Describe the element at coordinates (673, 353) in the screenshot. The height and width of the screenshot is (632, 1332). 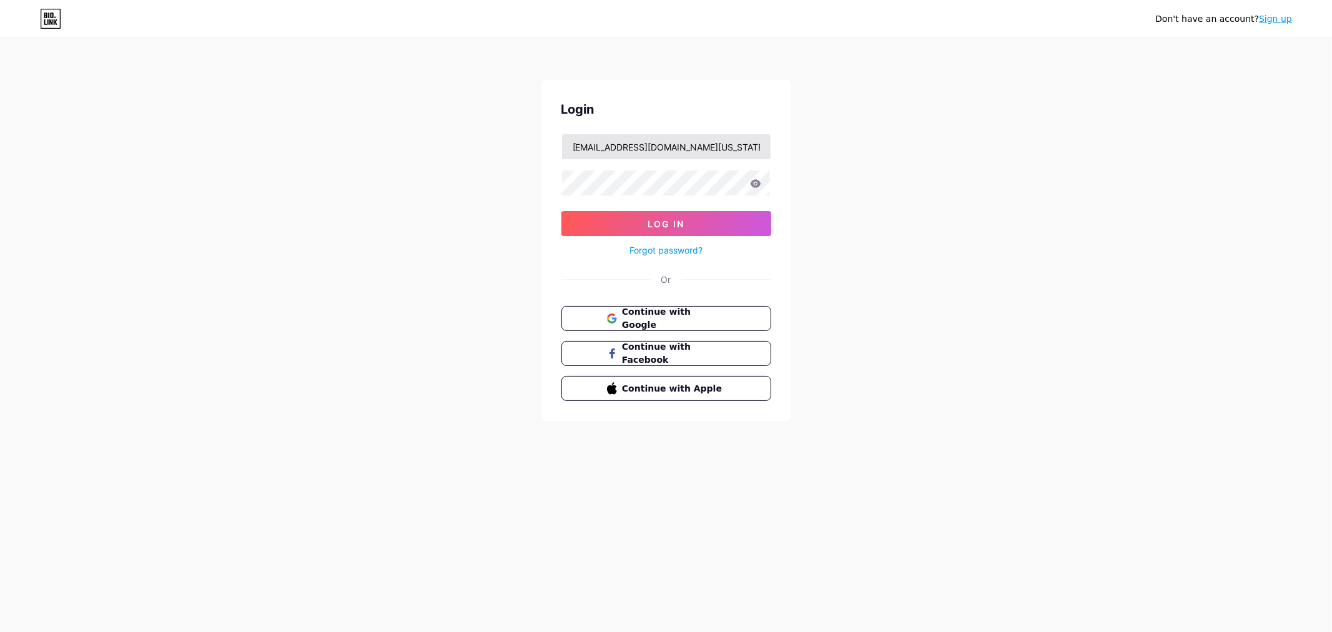
I see `span: Continue with Facebook` at that location.